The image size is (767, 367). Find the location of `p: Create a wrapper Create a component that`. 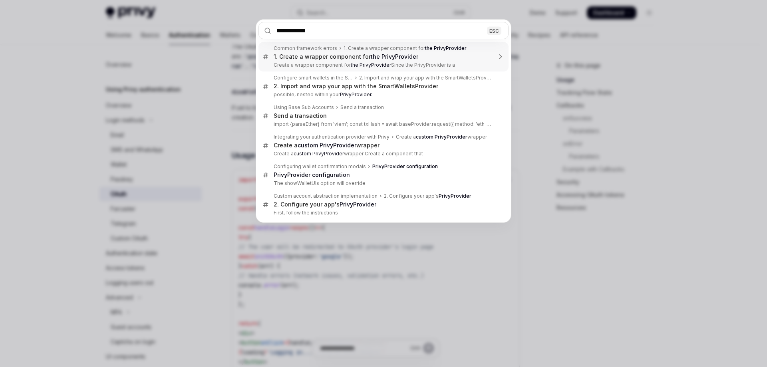

p: Create a wrapper Create a component that is located at coordinates (383, 154).